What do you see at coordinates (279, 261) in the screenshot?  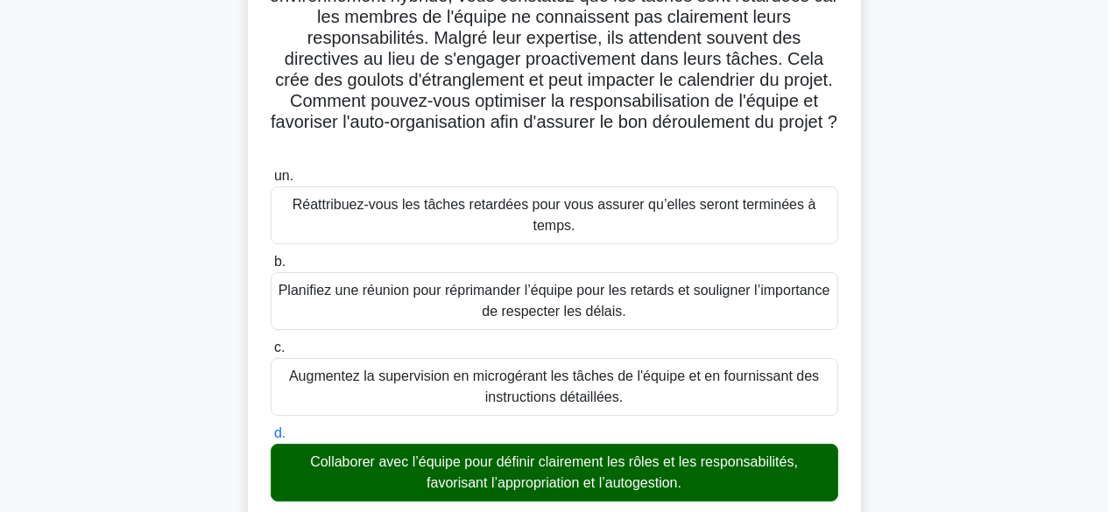 I see `font: b.` at bounding box center [279, 261].